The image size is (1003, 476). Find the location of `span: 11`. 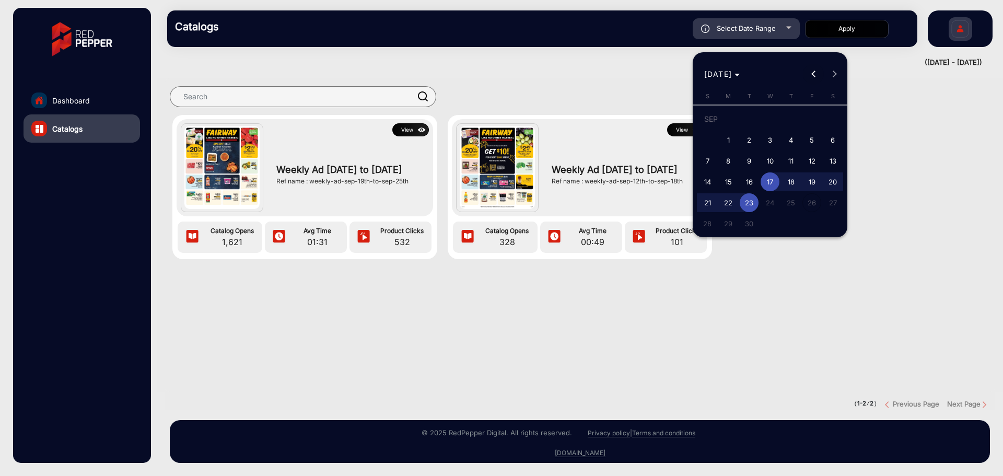

span: 11 is located at coordinates (791, 161).